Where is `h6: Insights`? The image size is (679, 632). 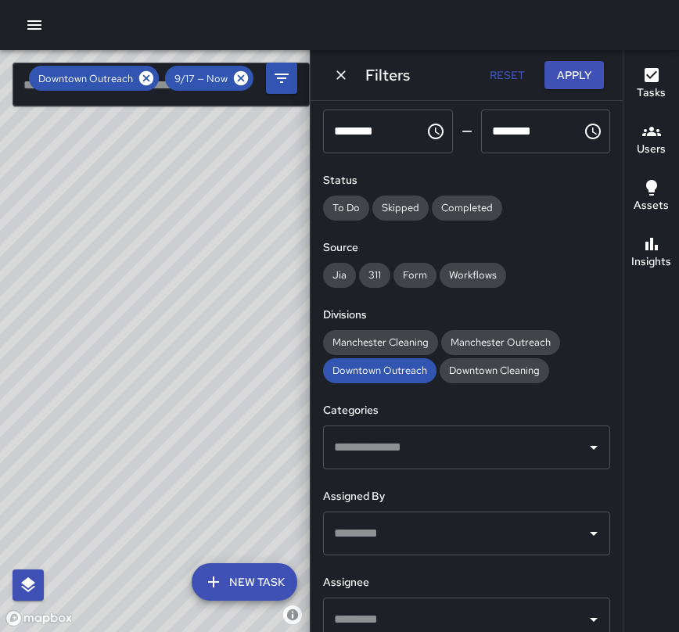
h6: Insights is located at coordinates (651, 262).